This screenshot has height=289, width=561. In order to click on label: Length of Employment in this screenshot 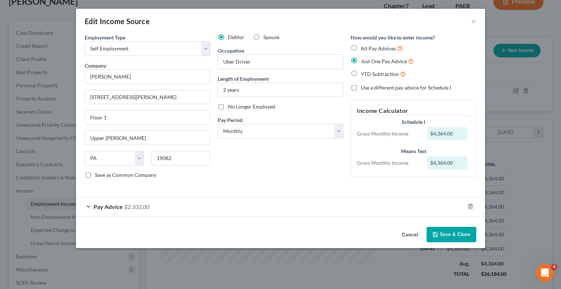, I will do `click(243, 79)`.